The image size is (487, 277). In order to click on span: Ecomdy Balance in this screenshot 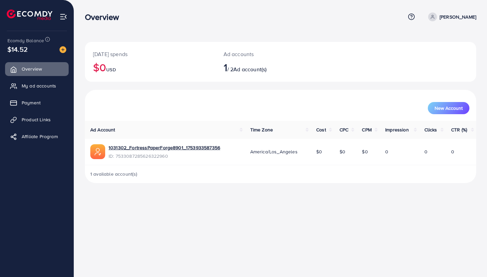, I will do `click(26, 41)`.